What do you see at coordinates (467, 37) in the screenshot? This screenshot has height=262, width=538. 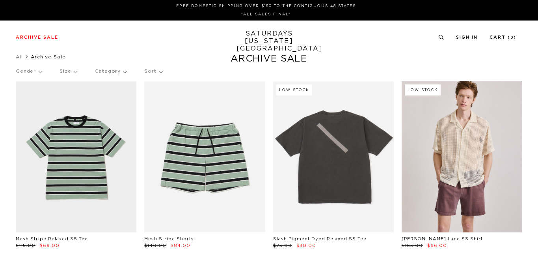 I see `a: Sign In` at bounding box center [467, 37].